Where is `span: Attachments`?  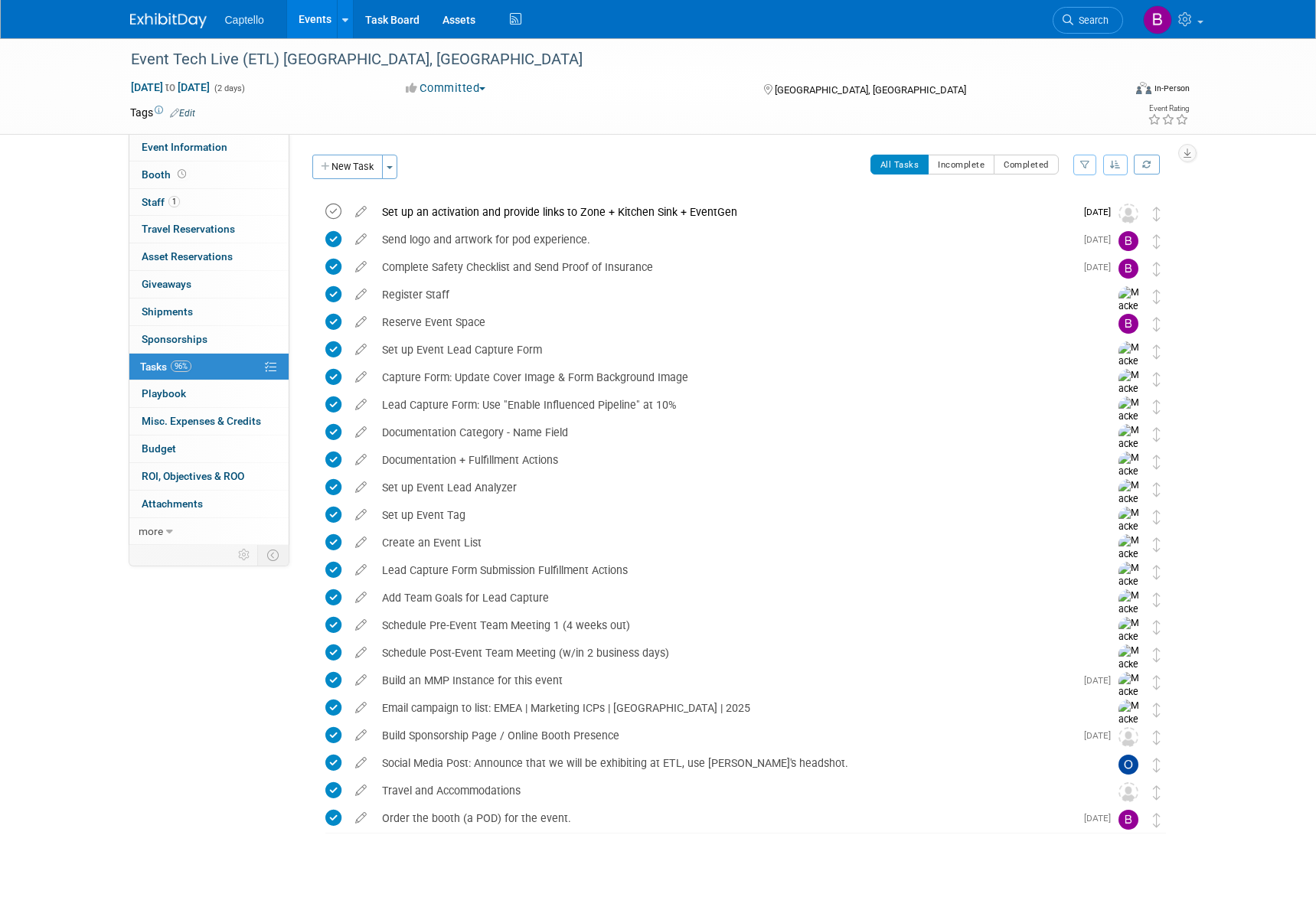 span: Attachments is located at coordinates (172, 504).